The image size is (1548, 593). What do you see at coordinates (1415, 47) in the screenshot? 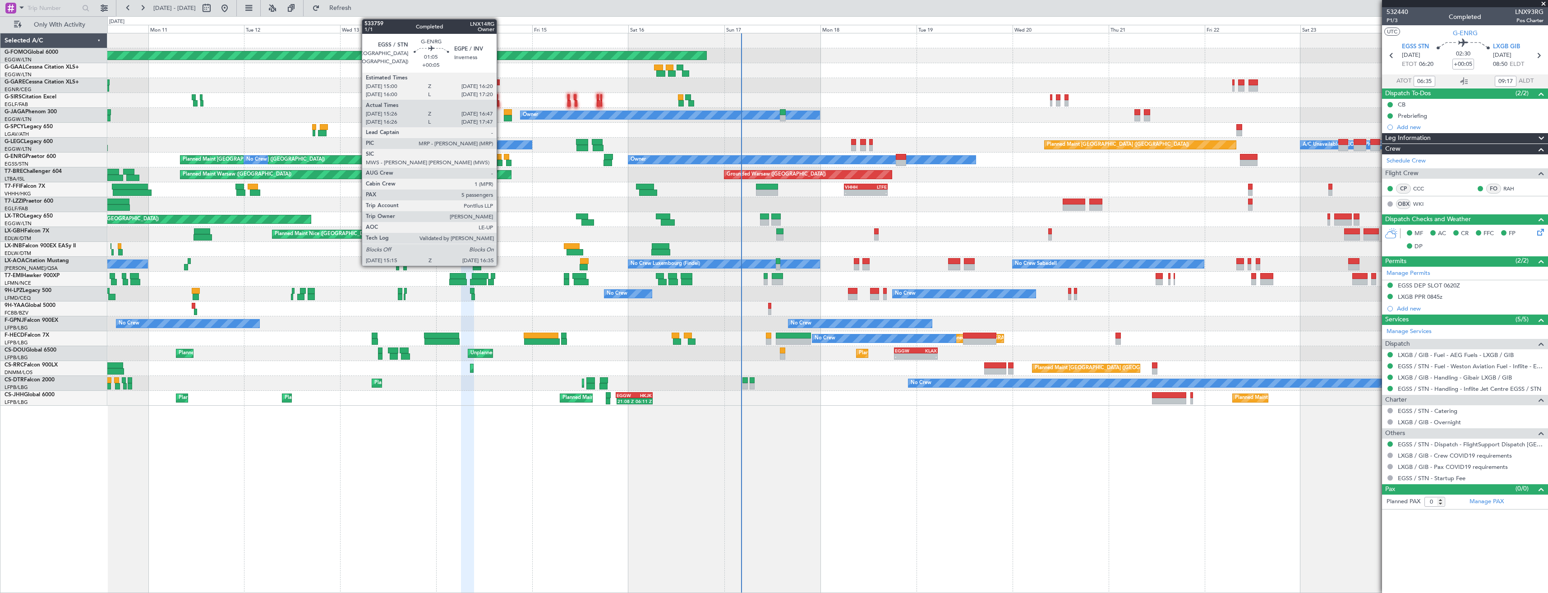
I see `span: EGSS STN` at bounding box center [1415, 47].